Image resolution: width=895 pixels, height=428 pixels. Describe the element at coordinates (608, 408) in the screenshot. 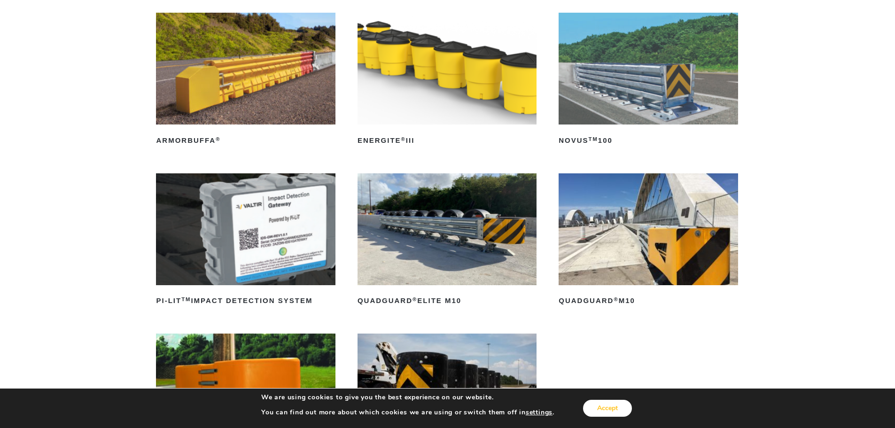

I see `button: Accept` at that location.